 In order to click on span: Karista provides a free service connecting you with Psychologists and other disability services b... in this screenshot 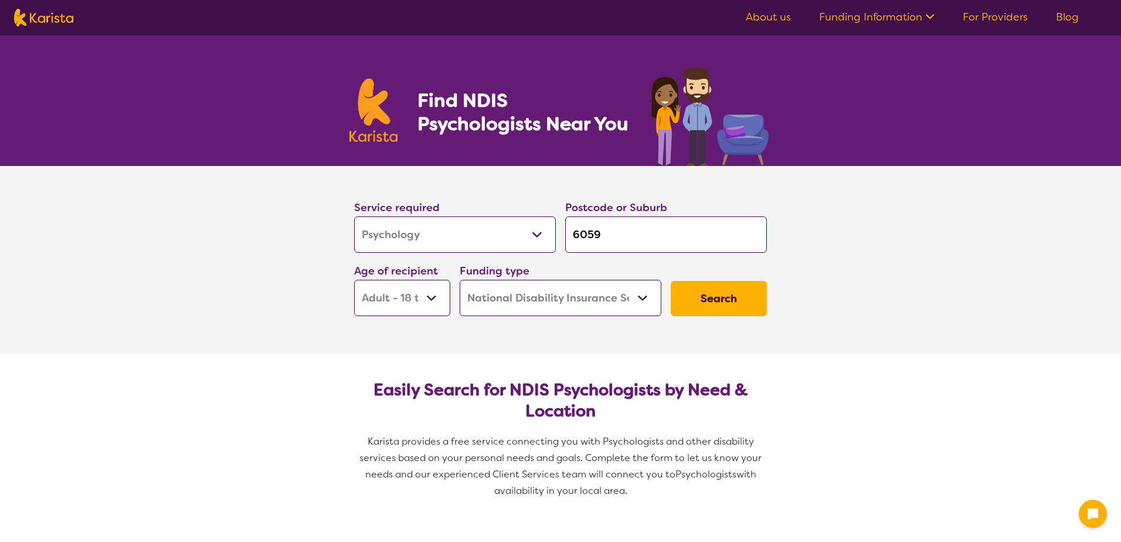, I will do `click(561, 457)`.